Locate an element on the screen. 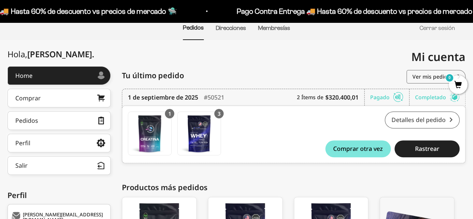 This screenshot has width=473, height=219. div: Comprar is located at coordinates (28, 98).